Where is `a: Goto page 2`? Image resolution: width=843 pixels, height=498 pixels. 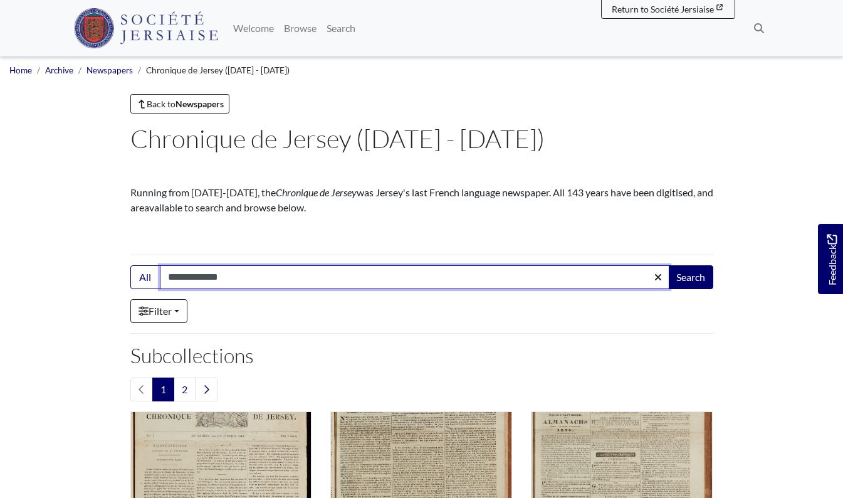
a: Goto page 2 is located at coordinates (184, 389).